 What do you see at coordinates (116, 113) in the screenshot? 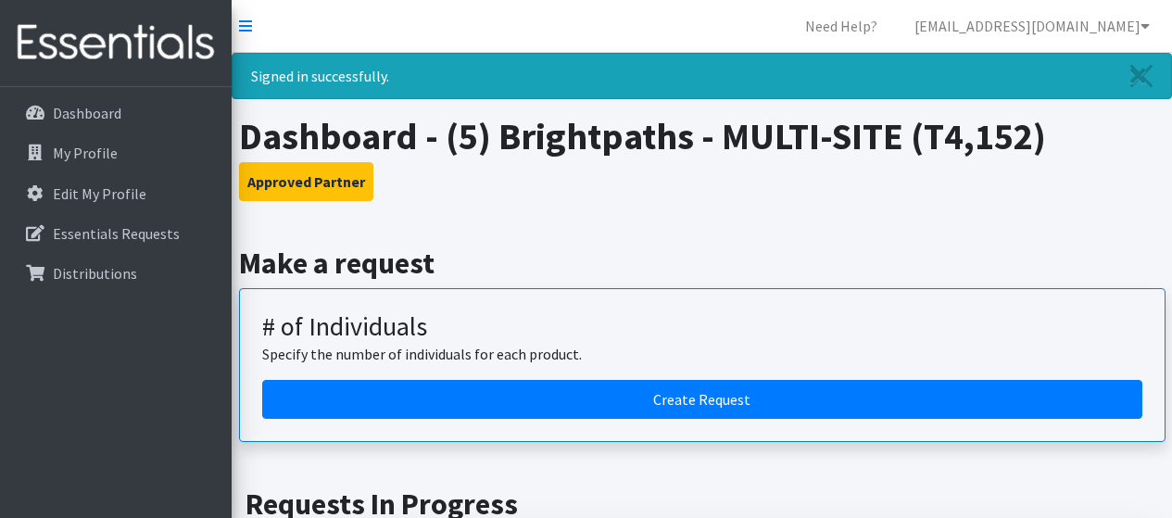
I see `a: Dashboard` at bounding box center [116, 113].